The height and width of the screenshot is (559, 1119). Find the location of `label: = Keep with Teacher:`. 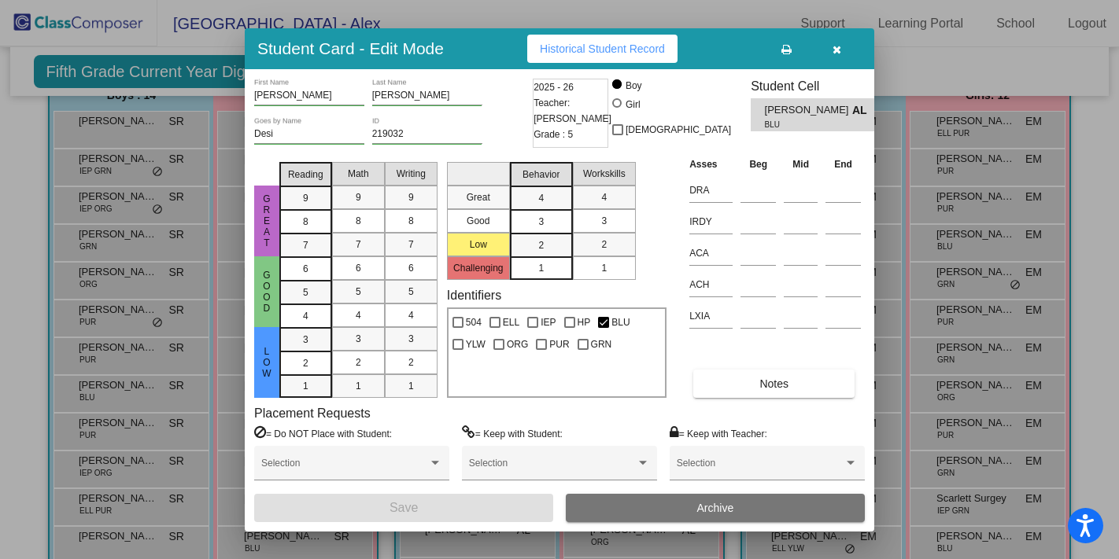

label: = Keep with Teacher: is located at coordinates (718, 433).